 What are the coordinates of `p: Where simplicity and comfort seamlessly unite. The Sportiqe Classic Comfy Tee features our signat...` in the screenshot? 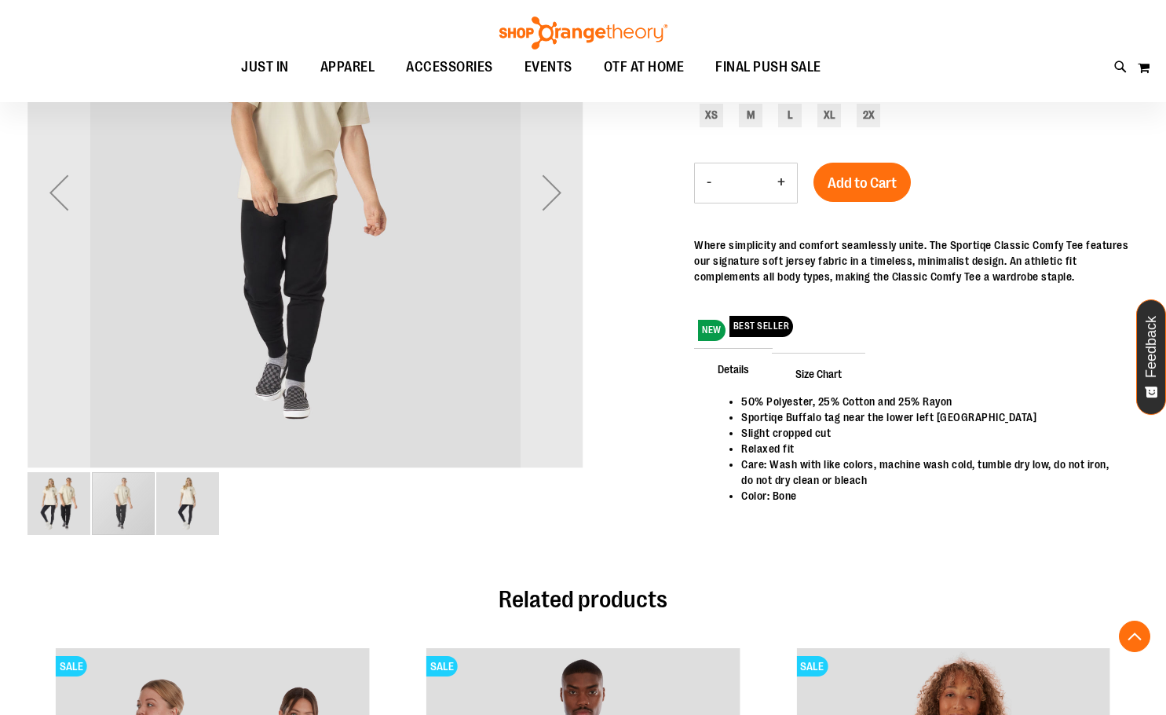 It's located at (916, 261).